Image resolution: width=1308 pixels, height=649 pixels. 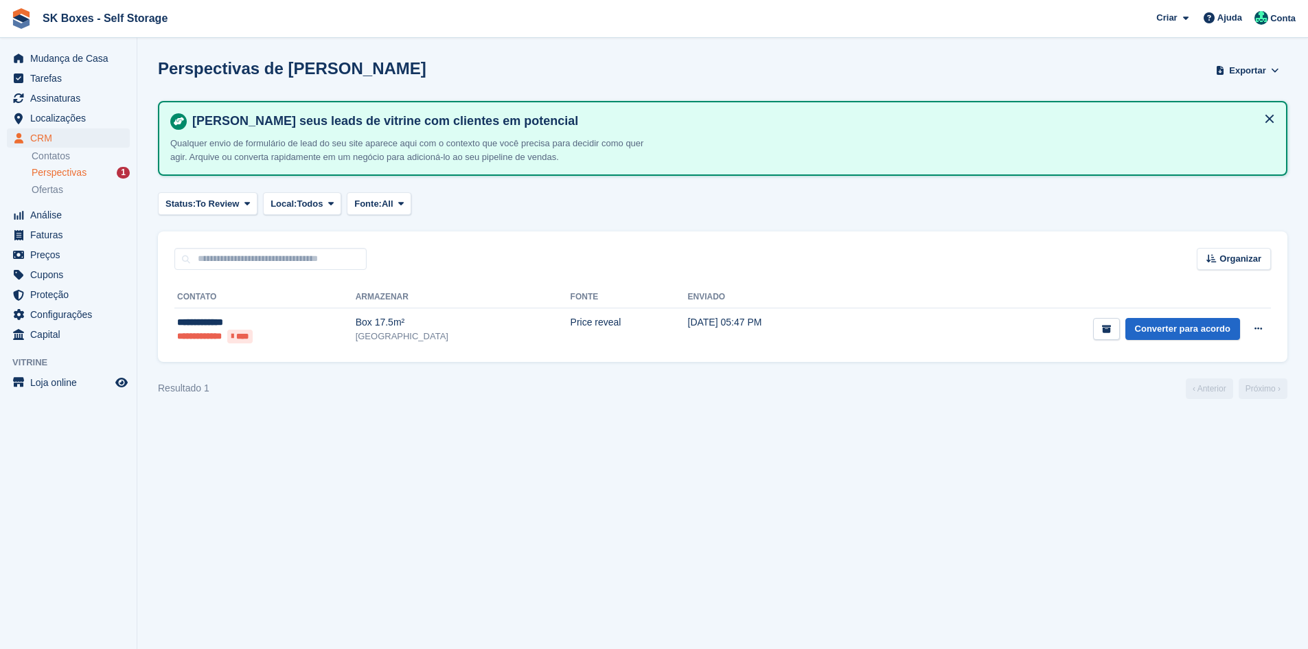 I want to click on a: Loja de pré-visualização, so click(x=122, y=382).